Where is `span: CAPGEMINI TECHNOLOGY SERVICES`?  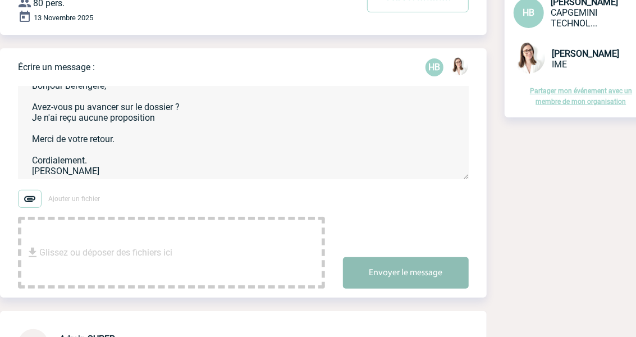
span: CAPGEMINI TECHNOLOGY SERVICES is located at coordinates (573, 18).